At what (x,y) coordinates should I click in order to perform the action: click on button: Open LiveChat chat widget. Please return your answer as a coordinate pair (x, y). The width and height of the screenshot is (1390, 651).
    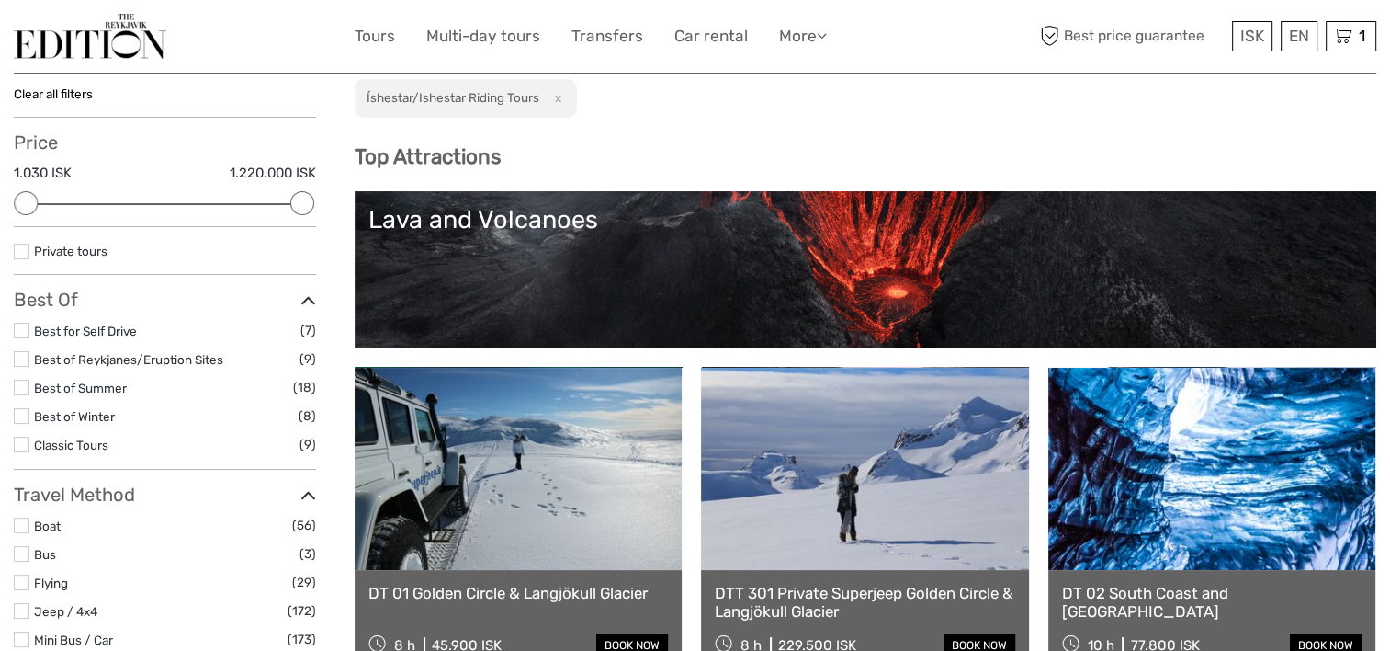
    Looking at the image, I should click on (222, 40).